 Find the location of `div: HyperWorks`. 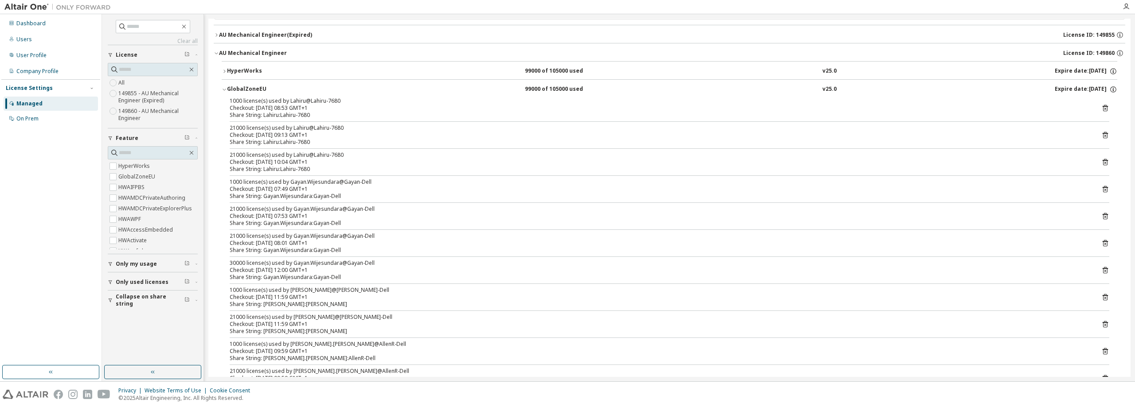

div: HyperWorks is located at coordinates (267, 71).